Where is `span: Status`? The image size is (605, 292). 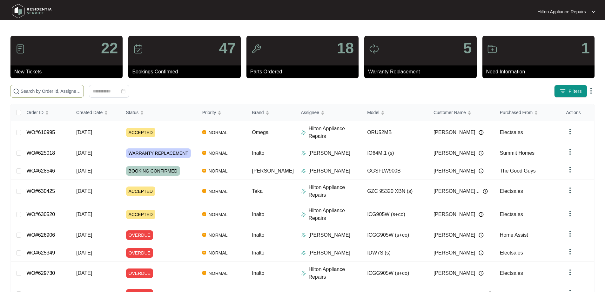 span: Status is located at coordinates (132, 112).